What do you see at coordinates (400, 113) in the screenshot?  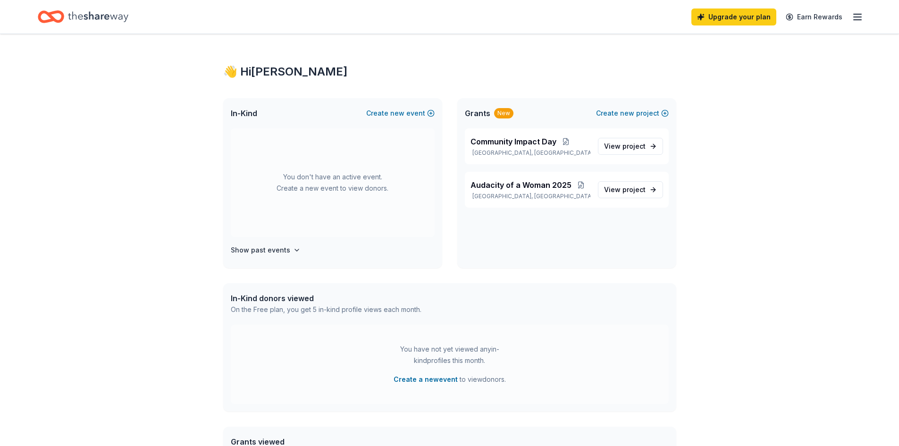 I see `button: Createnewevent` at bounding box center [400, 113].